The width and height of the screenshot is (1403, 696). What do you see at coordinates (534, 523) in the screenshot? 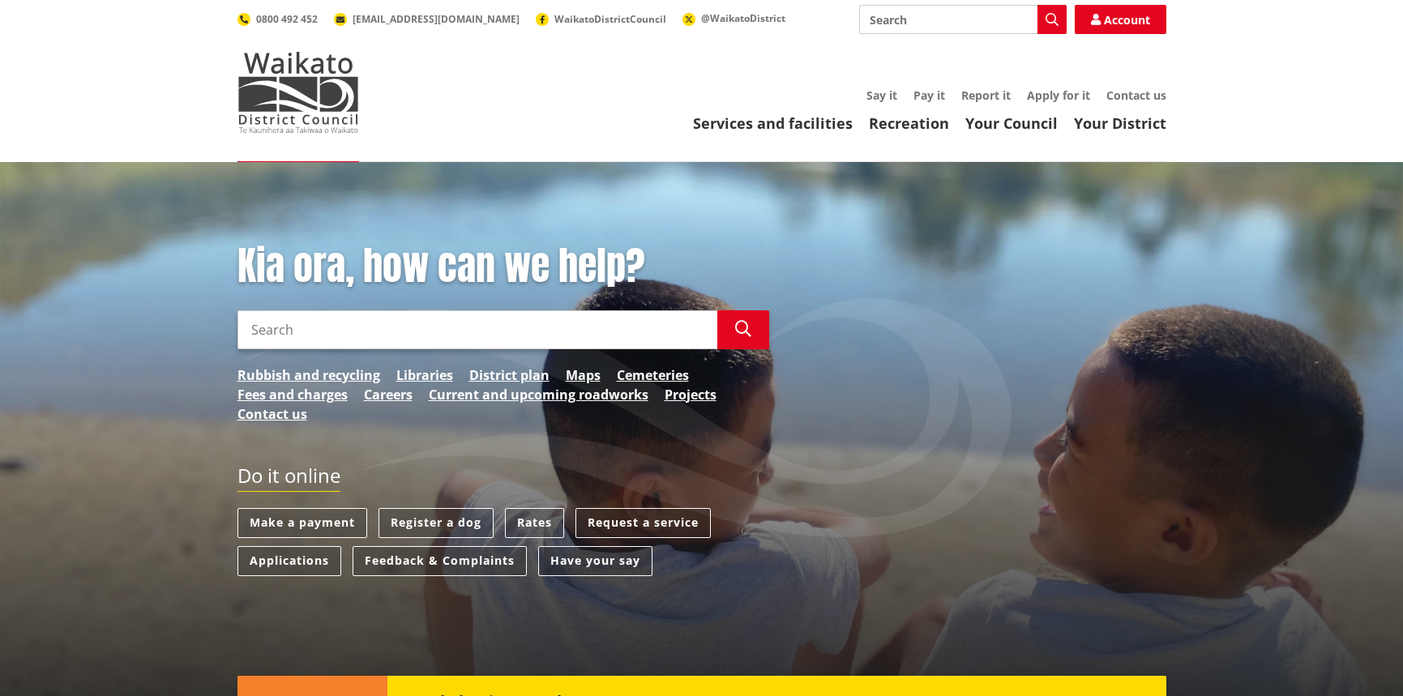
I see `a: Rates` at bounding box center [534, 523].